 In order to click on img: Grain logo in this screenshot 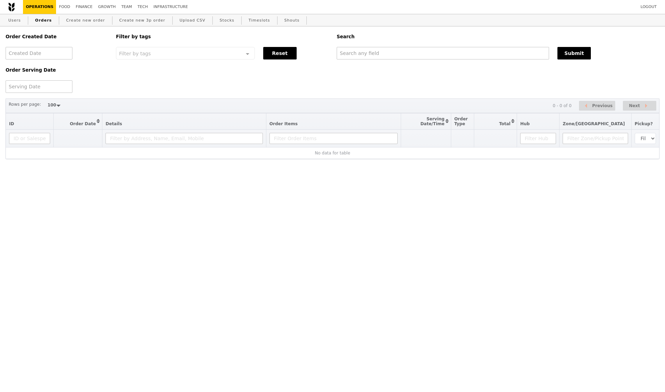, I will do `click(11, 7)`.